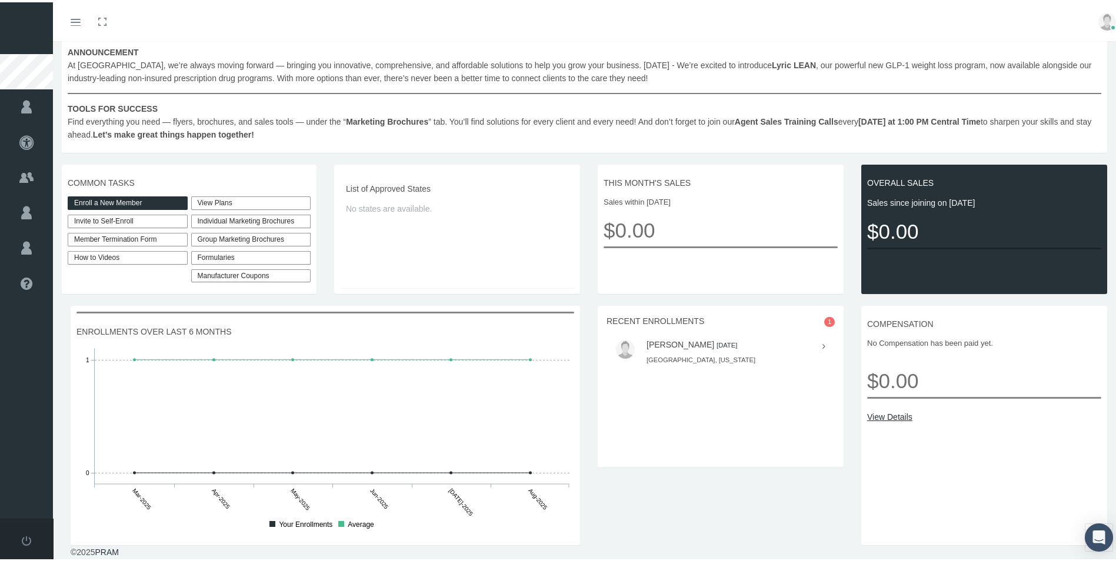 The height and width of the screenshot is (561, 1116). What do you see at coordinates (300, 497) in the screenshot?
I see `tspan: May-2025` at bounding box center [300, 497].